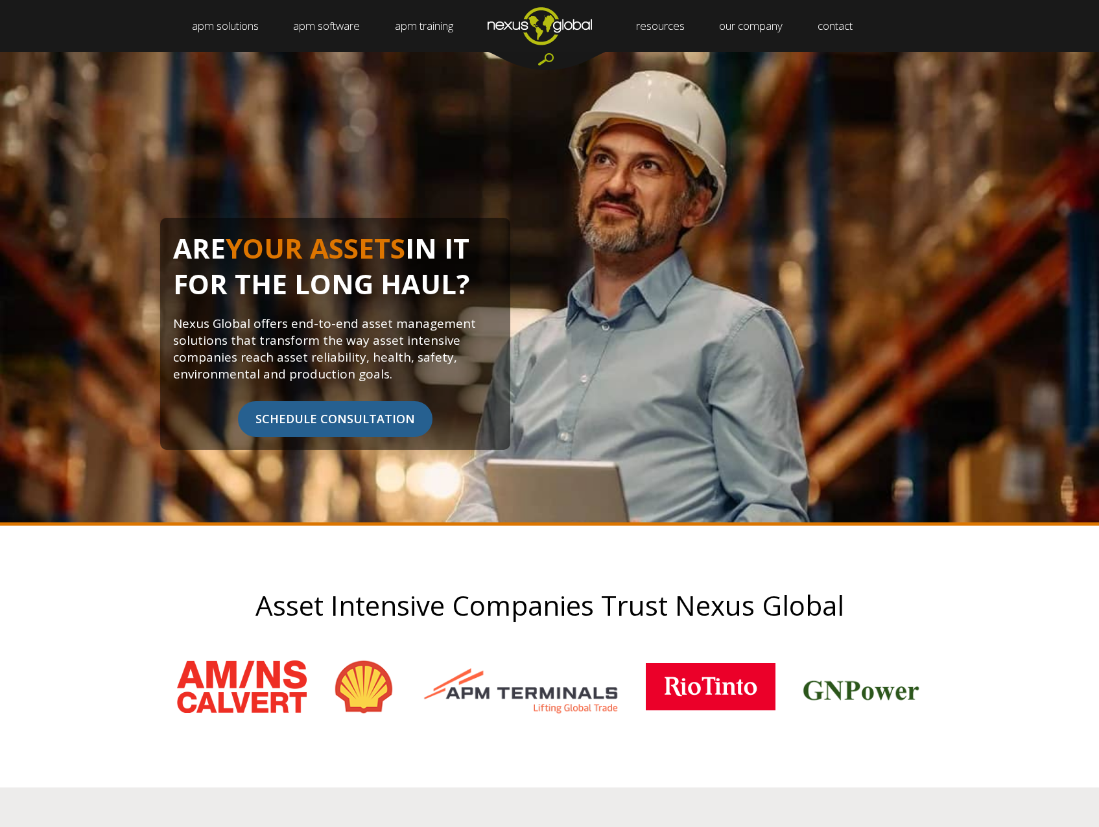  I want to click on img: rio_tinto, so click(711, 687).